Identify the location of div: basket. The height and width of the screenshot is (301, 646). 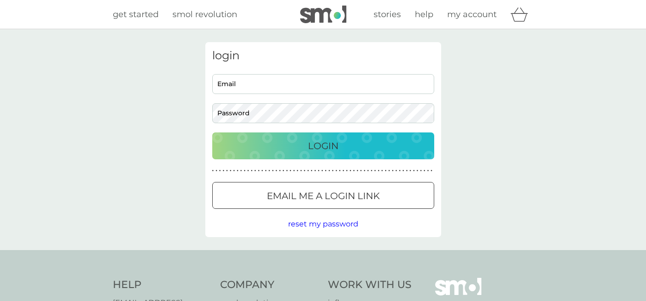
(522, 14).